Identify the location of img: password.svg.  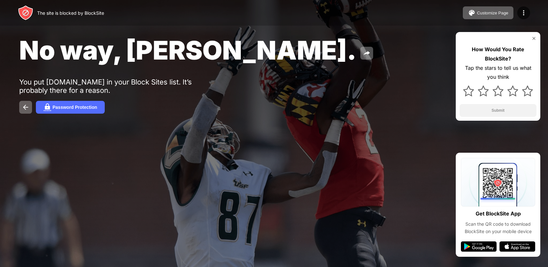
(47, 107).